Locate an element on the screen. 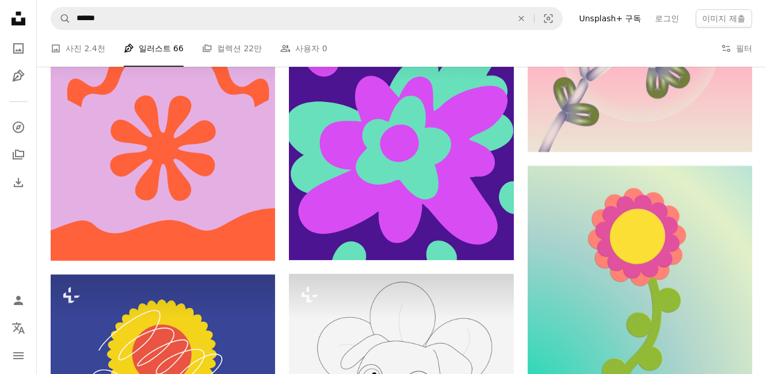  a: 다운로드 내역 is located at coordinates (18, 182).